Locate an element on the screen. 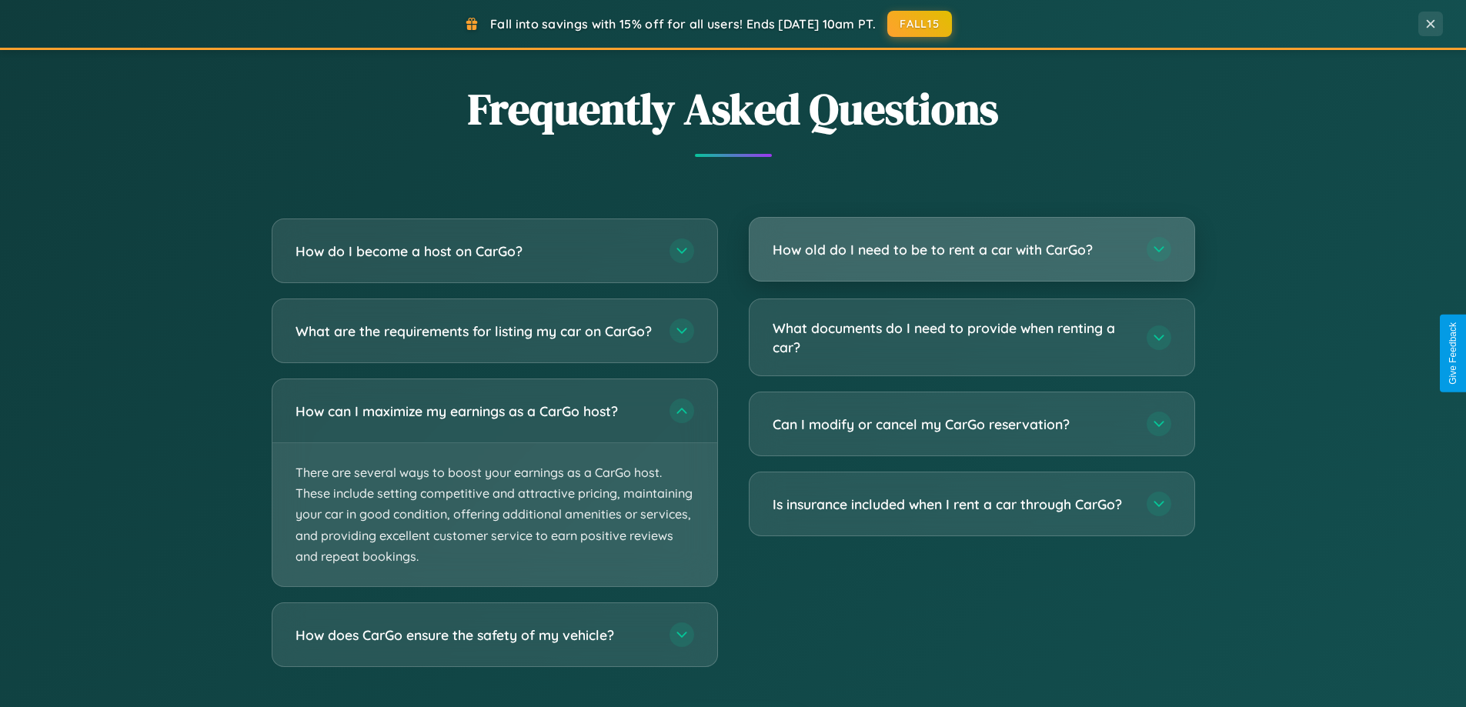  h3: How does CarGo ensure the safety of my vehicle? is located at coordinates (475, 635).